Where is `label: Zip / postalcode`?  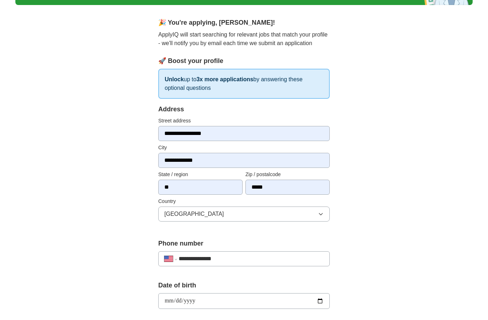 label: Zip / postalcode is located at coordinates (288, 174).